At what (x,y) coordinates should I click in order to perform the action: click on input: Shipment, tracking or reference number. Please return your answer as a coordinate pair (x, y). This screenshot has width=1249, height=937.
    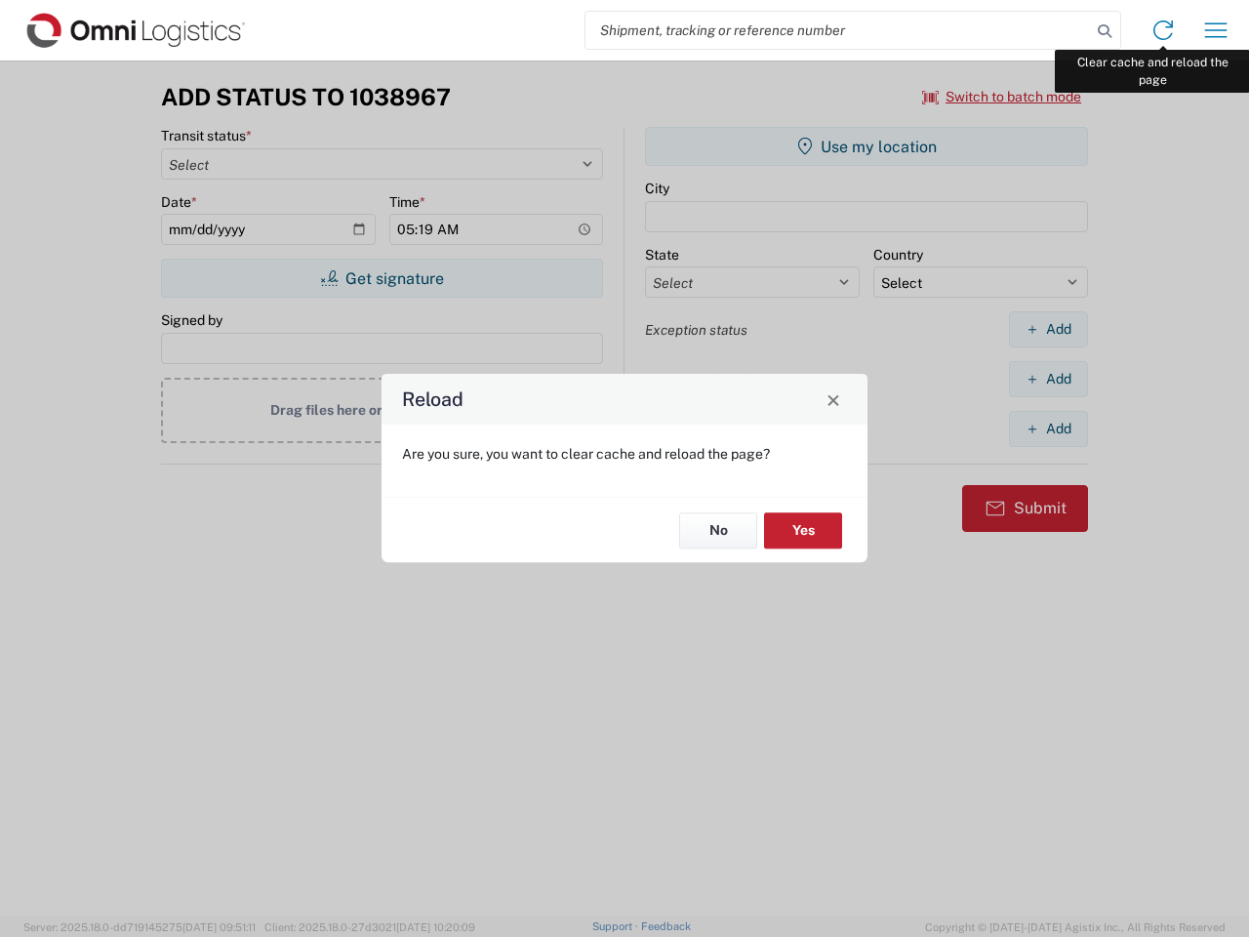
    Looking at the image, I should click on (838, 30).